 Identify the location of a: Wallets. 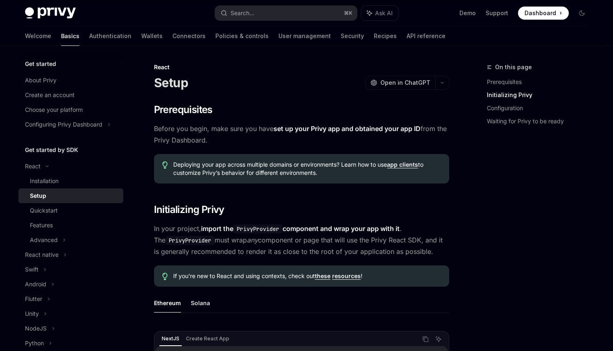
(152, 36).